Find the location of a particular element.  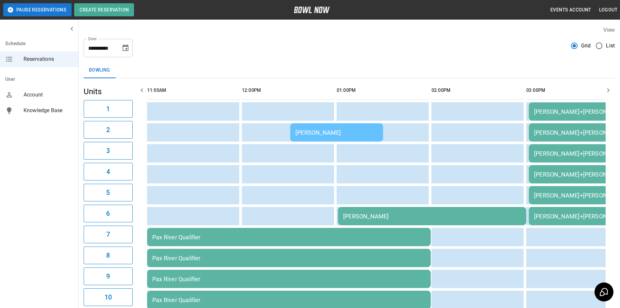

button: Choose date, selected date is Aug 30, 2025 is located at coordinates (125, 48).